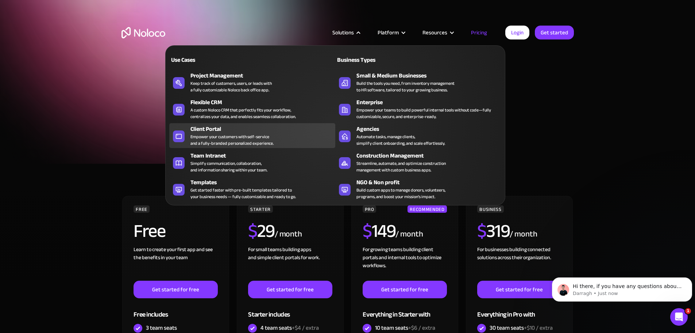  What do you see at coordinates (375, 60) in the screenshot?
I see `div: Business Types` at bounding box center [375, 60].